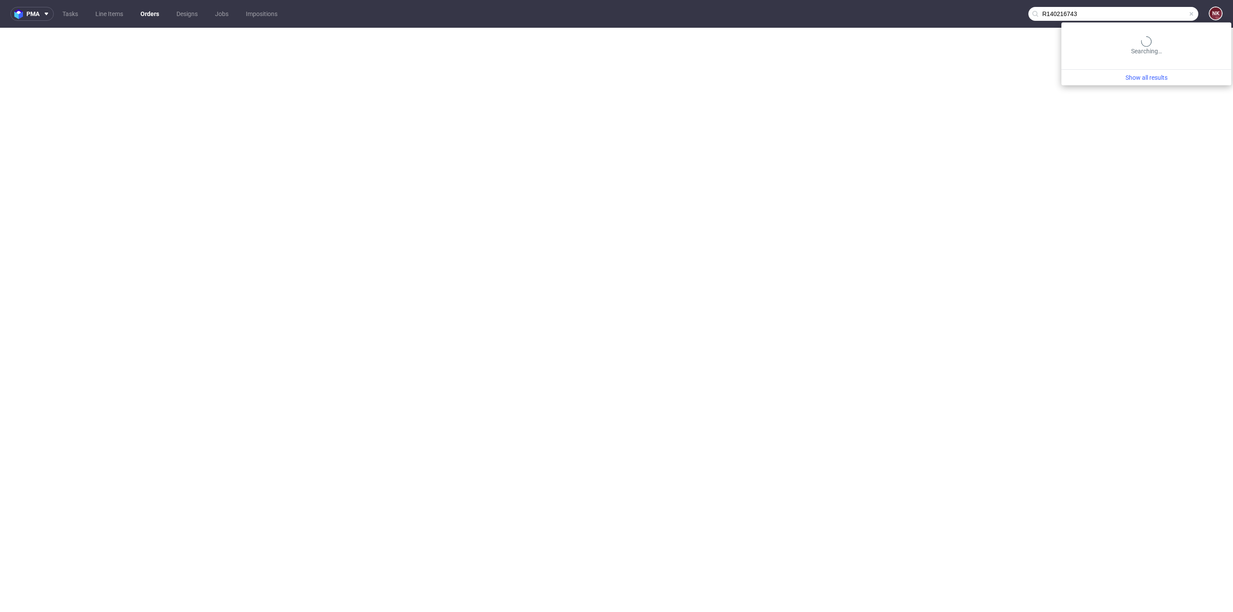 This screenshot has width=1233, height=612. What do you see at coordinates (20, 14) in the screenshot?
I see `img: logo` at bounding box center [20, 14].